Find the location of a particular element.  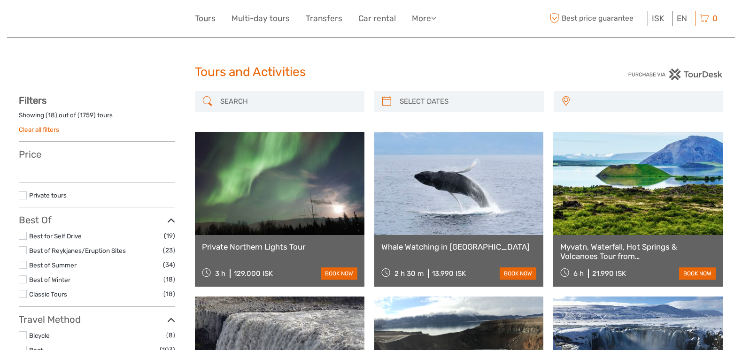

input: SELECT DATES is located at coordinates (467, 101).